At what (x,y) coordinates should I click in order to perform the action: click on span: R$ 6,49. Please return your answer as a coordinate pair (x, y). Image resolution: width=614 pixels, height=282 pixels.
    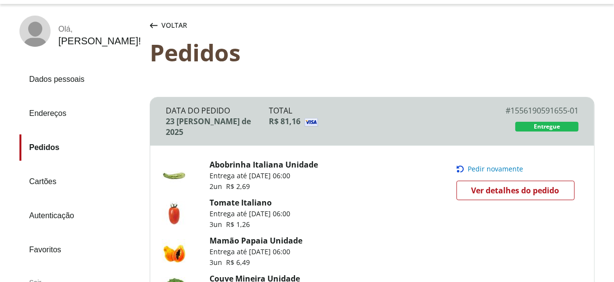
    Looking at the image, I should click on (238, 262).